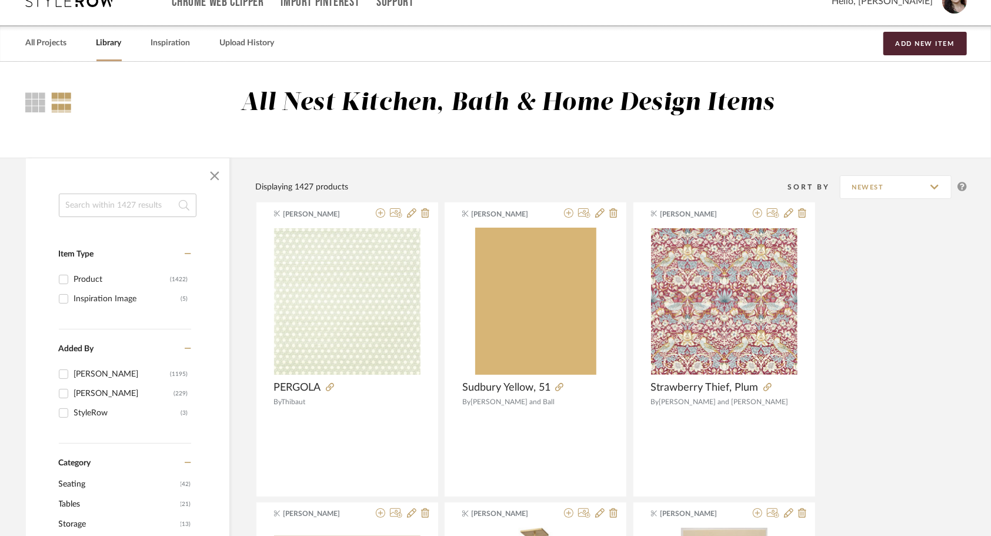 The height and width of the screenshot is (536, 991). What do you see at coordinates (724, 301) in the screenshot?
I see `img: Strawberry Thief, Plum` at bounding box center [724, 301].